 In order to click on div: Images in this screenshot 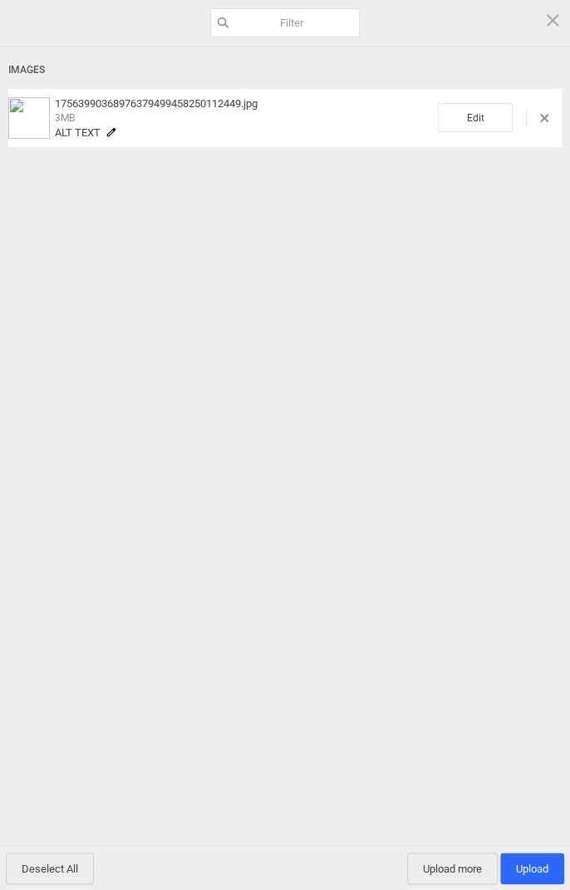, I will do `click(285, 70)`.